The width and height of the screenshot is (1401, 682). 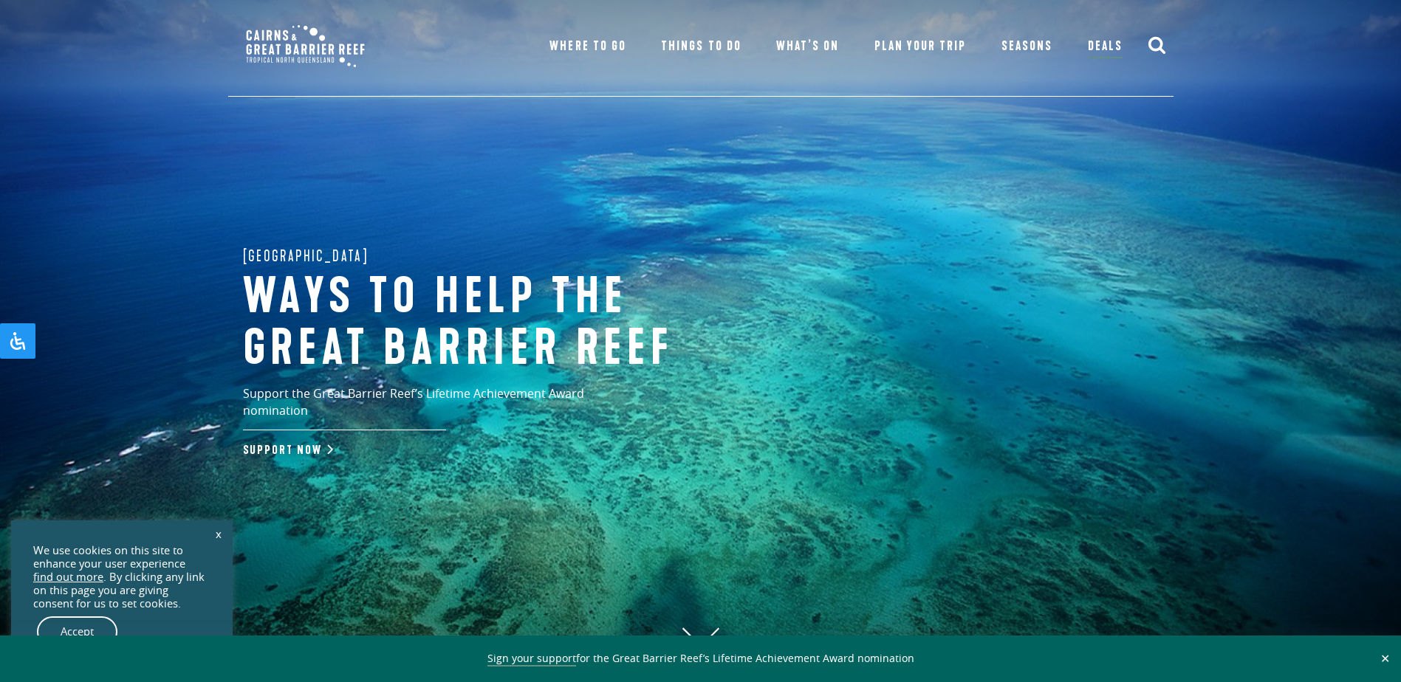 I want to click on a: Deals, so click(x=1105, y=47).